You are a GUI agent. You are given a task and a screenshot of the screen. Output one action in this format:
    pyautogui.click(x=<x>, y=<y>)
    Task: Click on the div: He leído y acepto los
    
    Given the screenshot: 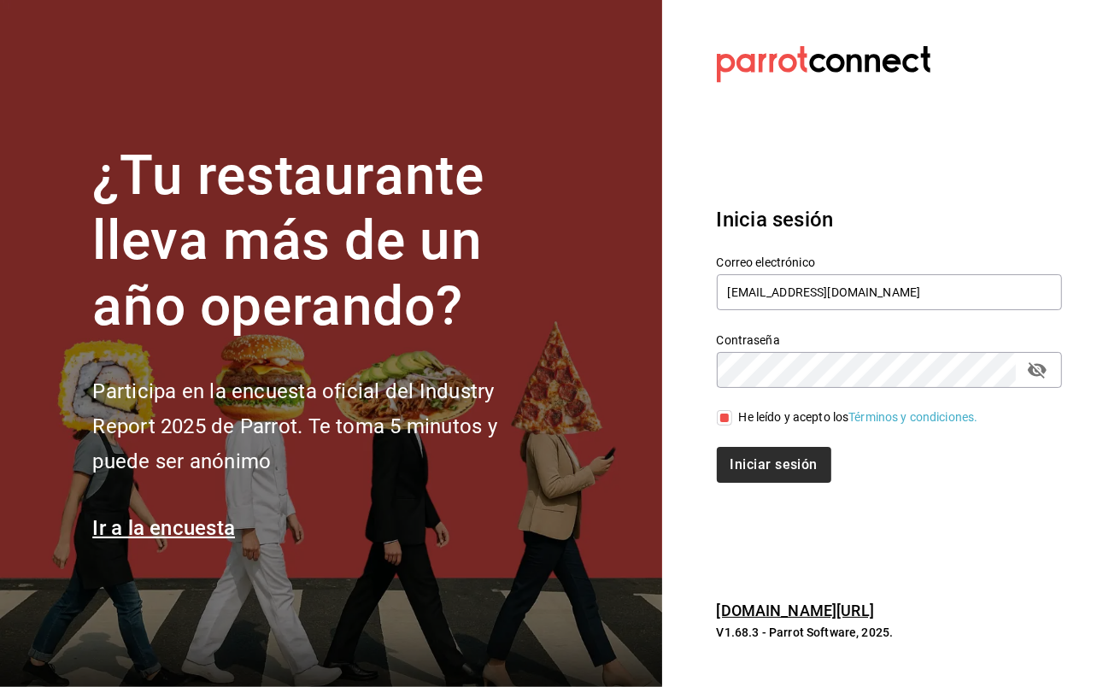 What is the action you would take?
    pyautogui.click(x=858, y=417)
    